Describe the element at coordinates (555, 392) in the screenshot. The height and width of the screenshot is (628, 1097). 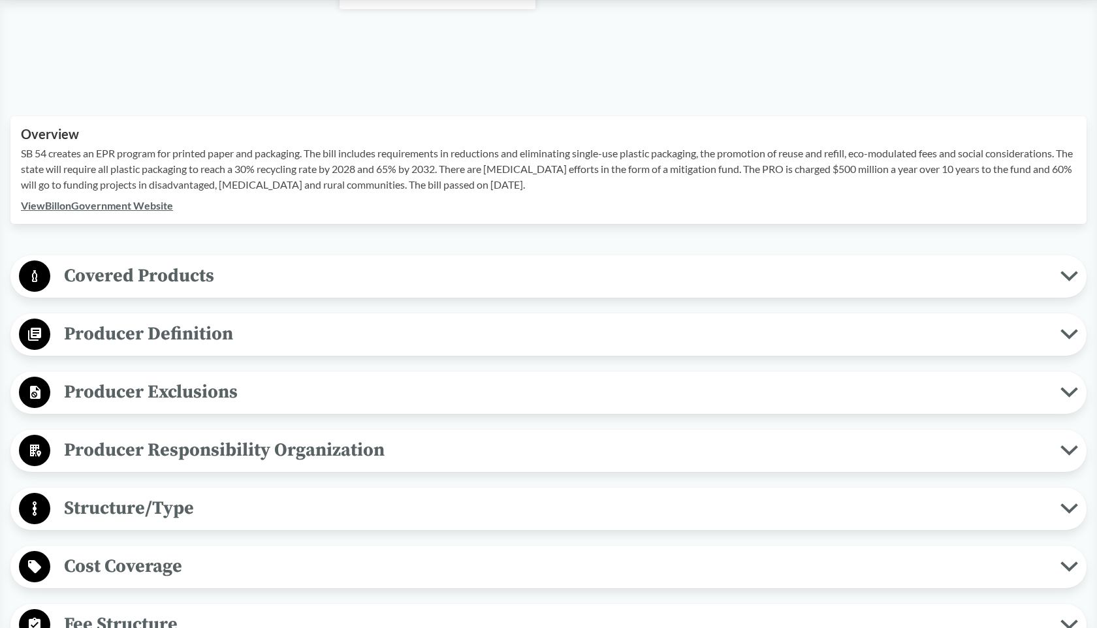
I see `span: Producer Exclusions` at that location.